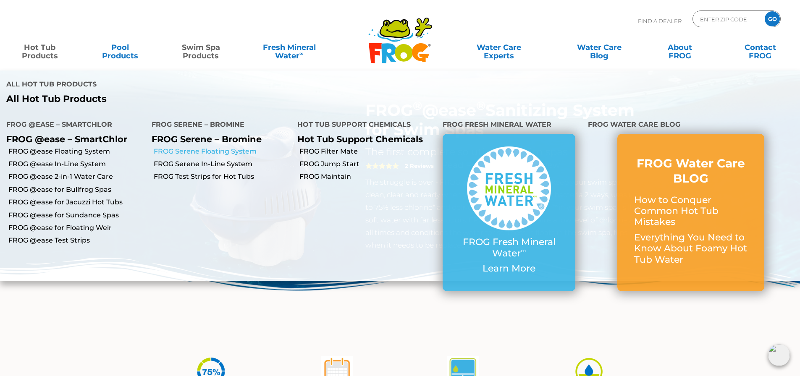 Image resolution: width=800 pixels, height=376 pixels. Describe the element at coordinates (679, 47) in the screenshot. I see `a: AboutFROG` at that location.